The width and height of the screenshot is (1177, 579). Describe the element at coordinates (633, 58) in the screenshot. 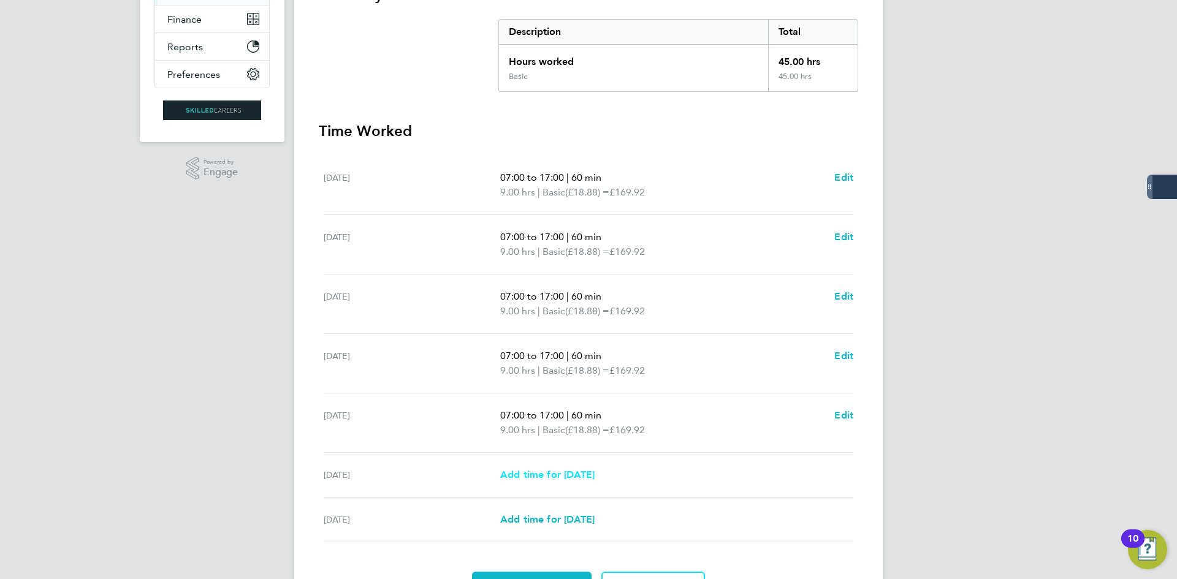

I see `div: Hours worked` at that location.